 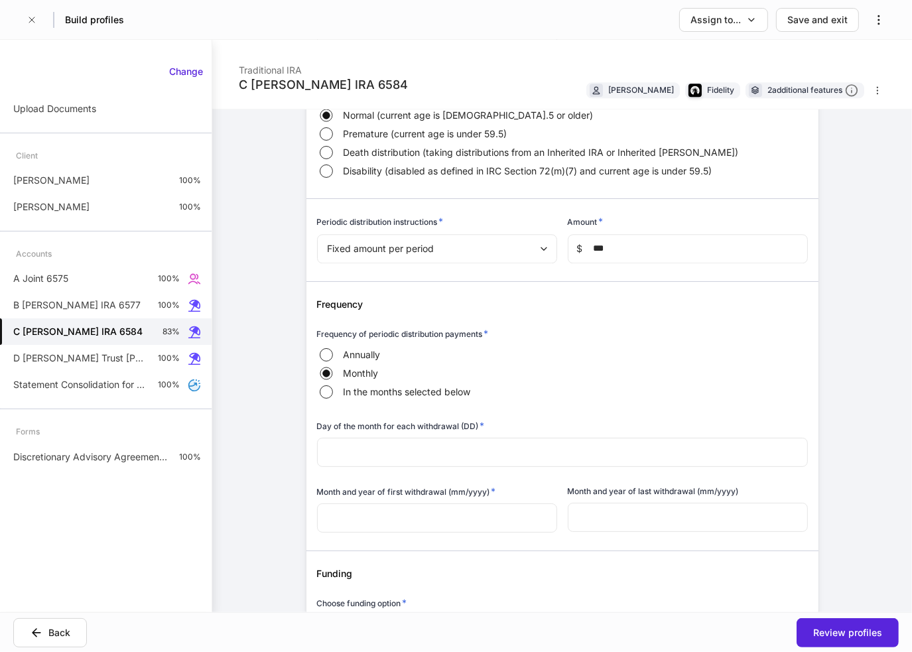 I want to click on div: Fixed amount per period, so click(x=436, y=249).